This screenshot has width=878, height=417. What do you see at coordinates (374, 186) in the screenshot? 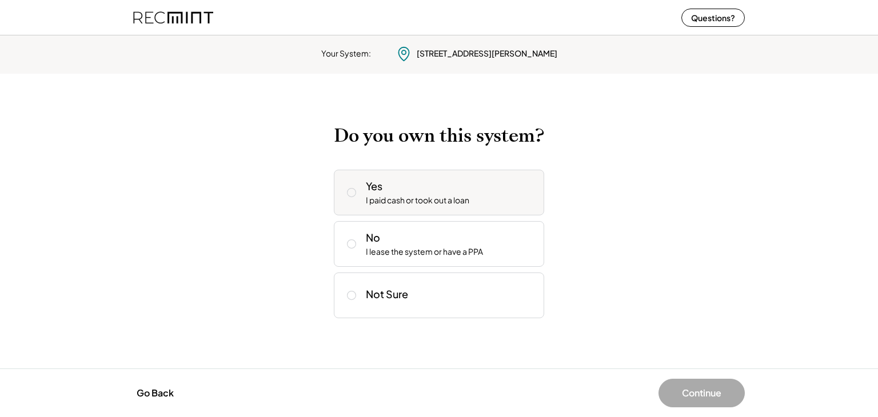
I see `div: Yes` at bounding box center [374, 186].